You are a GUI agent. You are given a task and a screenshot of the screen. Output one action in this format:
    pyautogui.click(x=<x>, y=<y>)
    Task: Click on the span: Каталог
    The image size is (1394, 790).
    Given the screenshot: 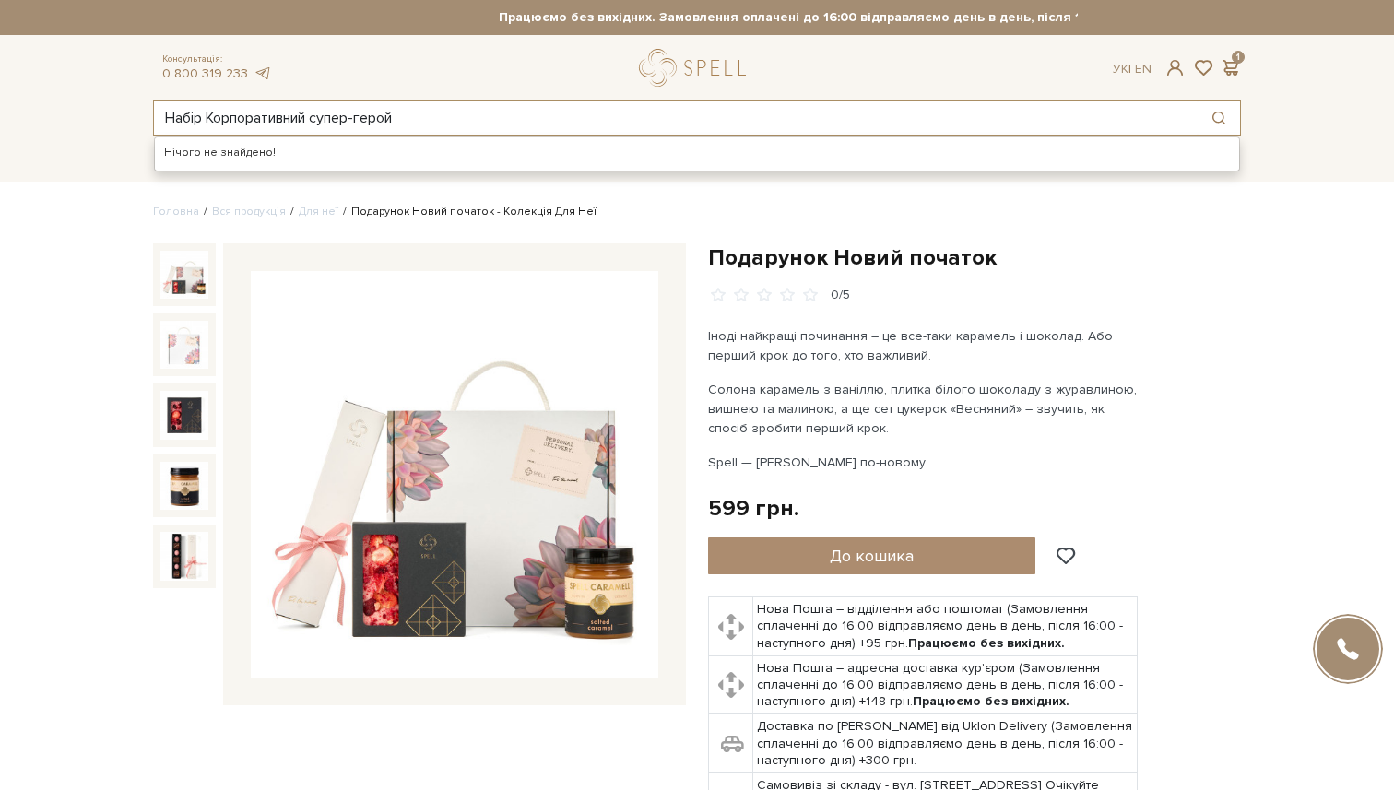 What is the action you would take?
    pyautogui.click(x=188, y=159)
    